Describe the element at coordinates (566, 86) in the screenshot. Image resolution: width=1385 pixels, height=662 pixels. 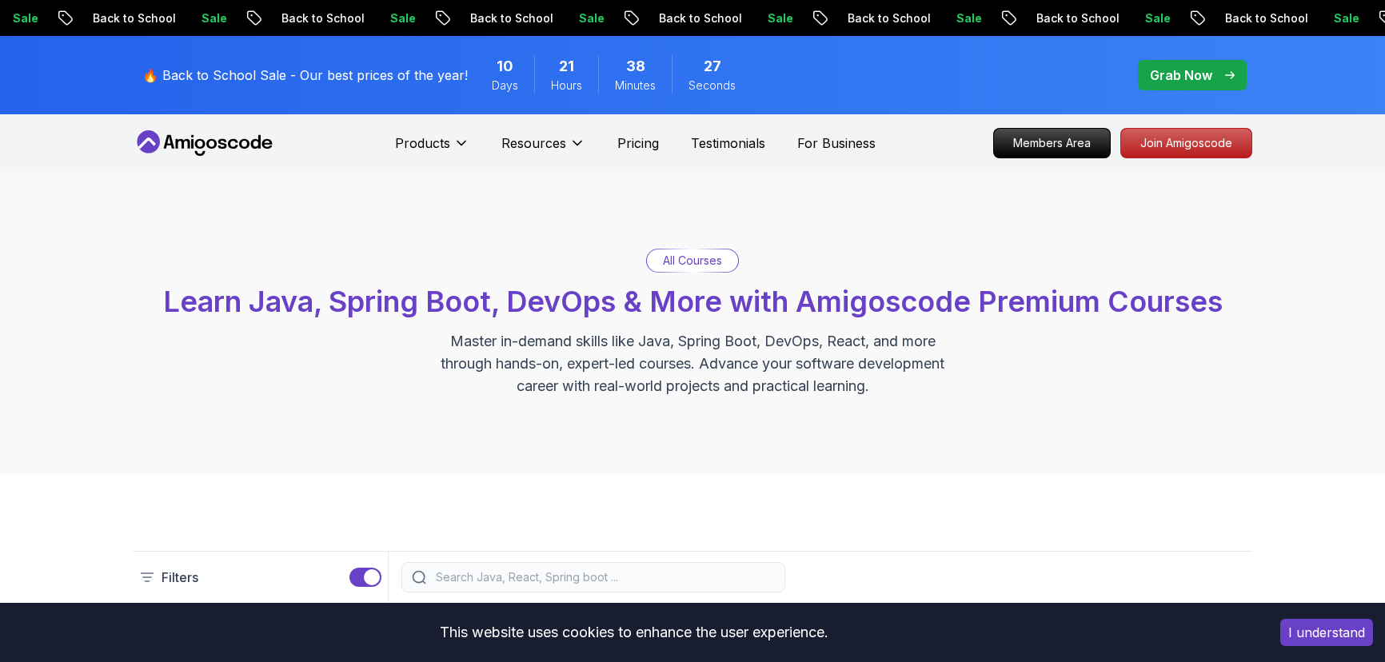
I see `span: Hours` at that location.